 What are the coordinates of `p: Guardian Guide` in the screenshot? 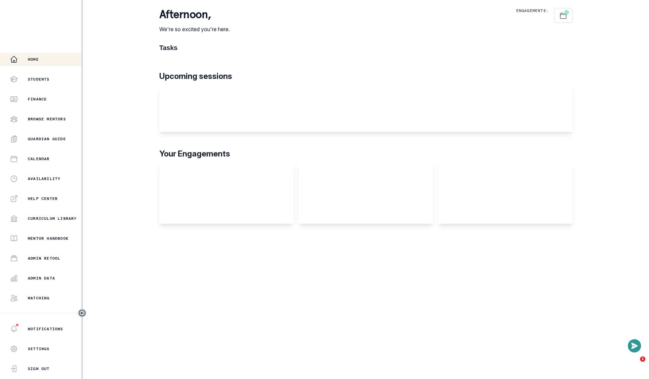 It's located at (47, 139).